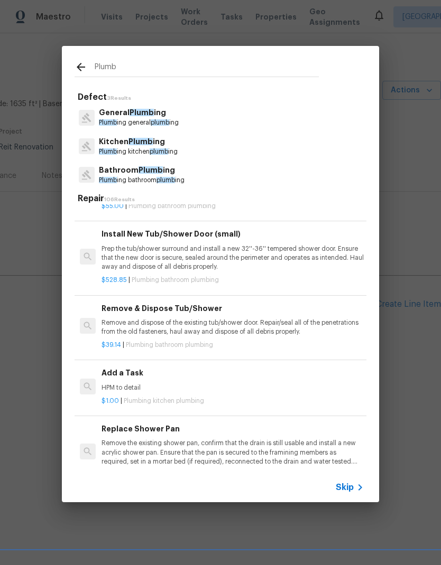  What do you see at coordinates (138, 142) in the screenshot?
I see `p: Kitchen ing` at bounding box center [138, 142].